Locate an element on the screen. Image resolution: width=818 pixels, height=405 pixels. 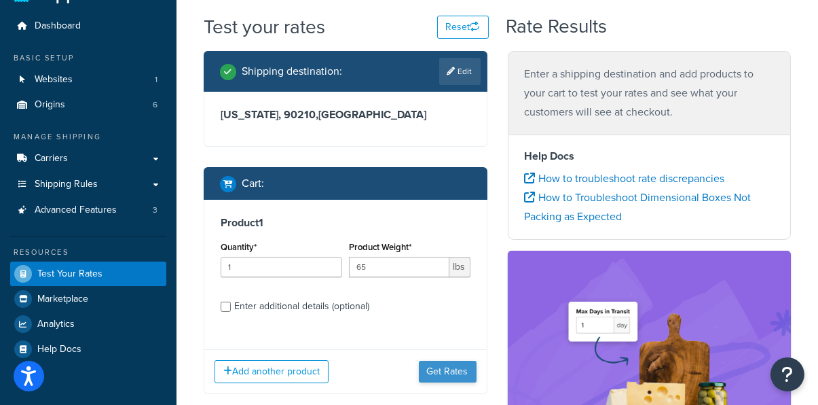
button: Get Rates is located at coordinates (447, 371).